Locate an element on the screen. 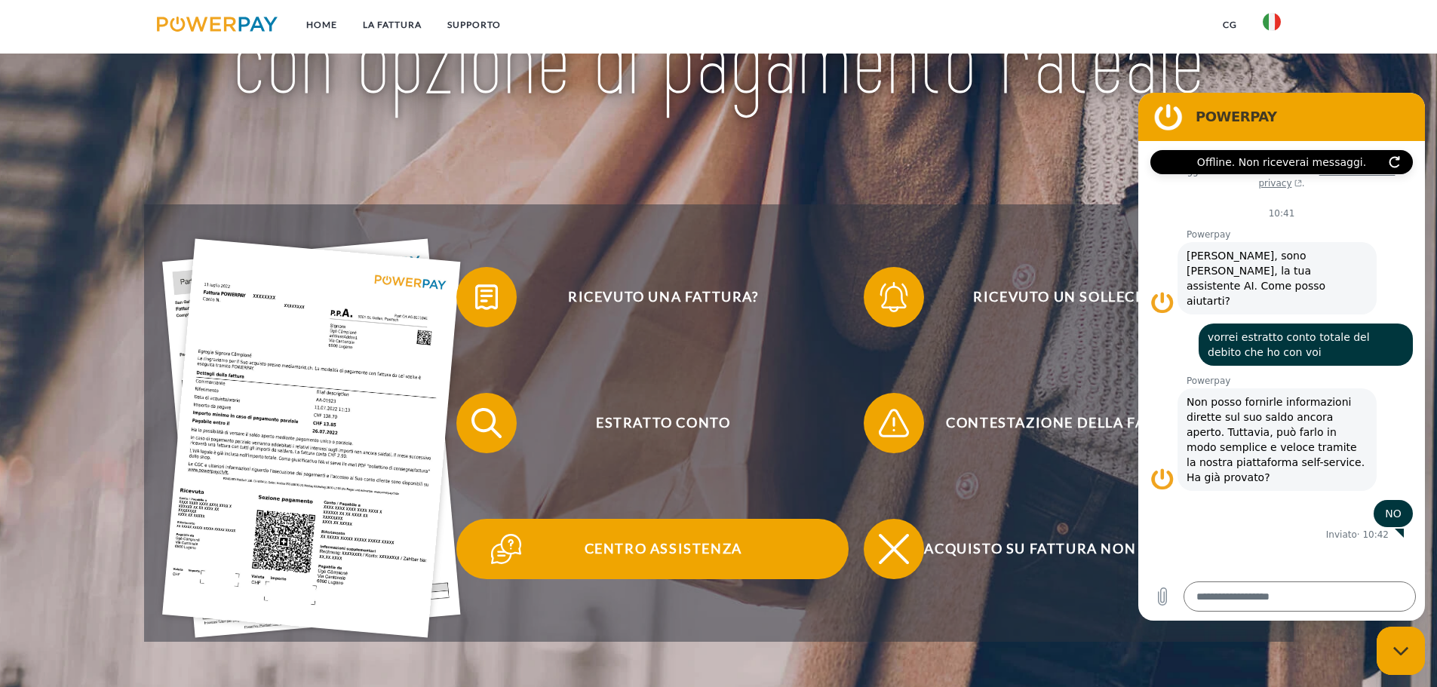 The image size is (1437, 687). a: Acquisto su fattura non possibile is located at coordinates (1060, 549).